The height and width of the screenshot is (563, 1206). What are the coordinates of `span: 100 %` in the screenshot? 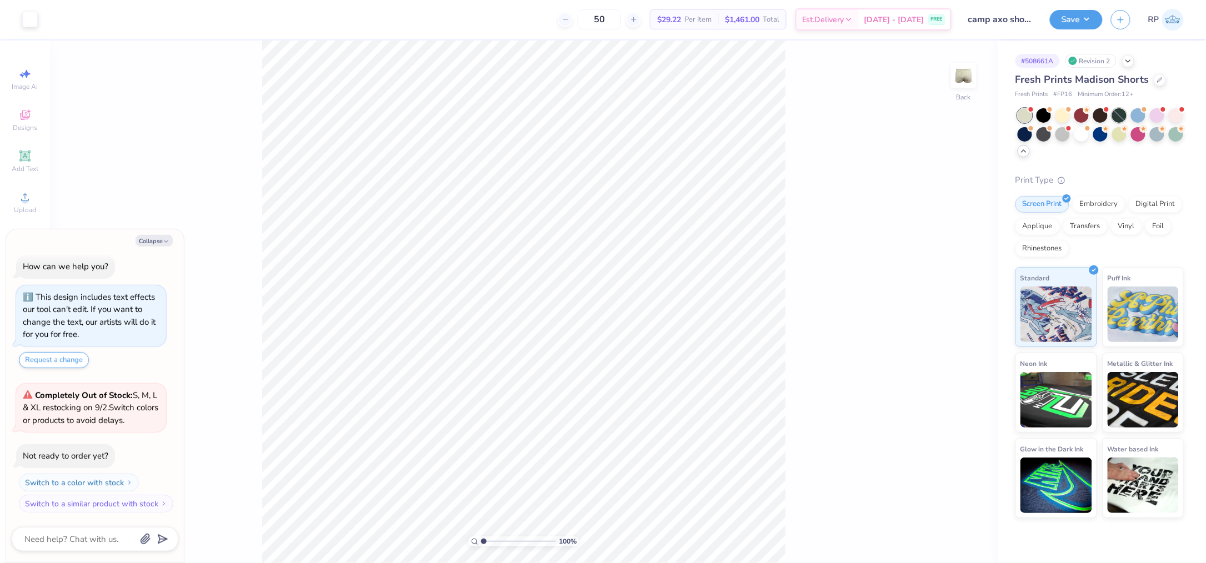 It's located at (568, 541).